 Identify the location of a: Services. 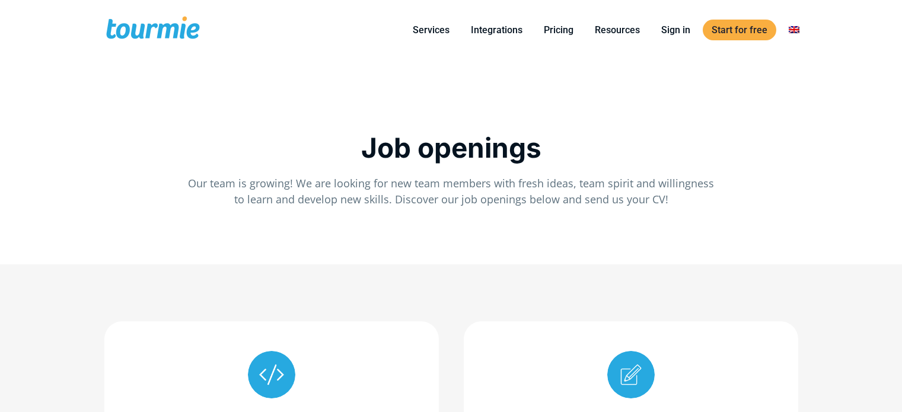
(431, 30).